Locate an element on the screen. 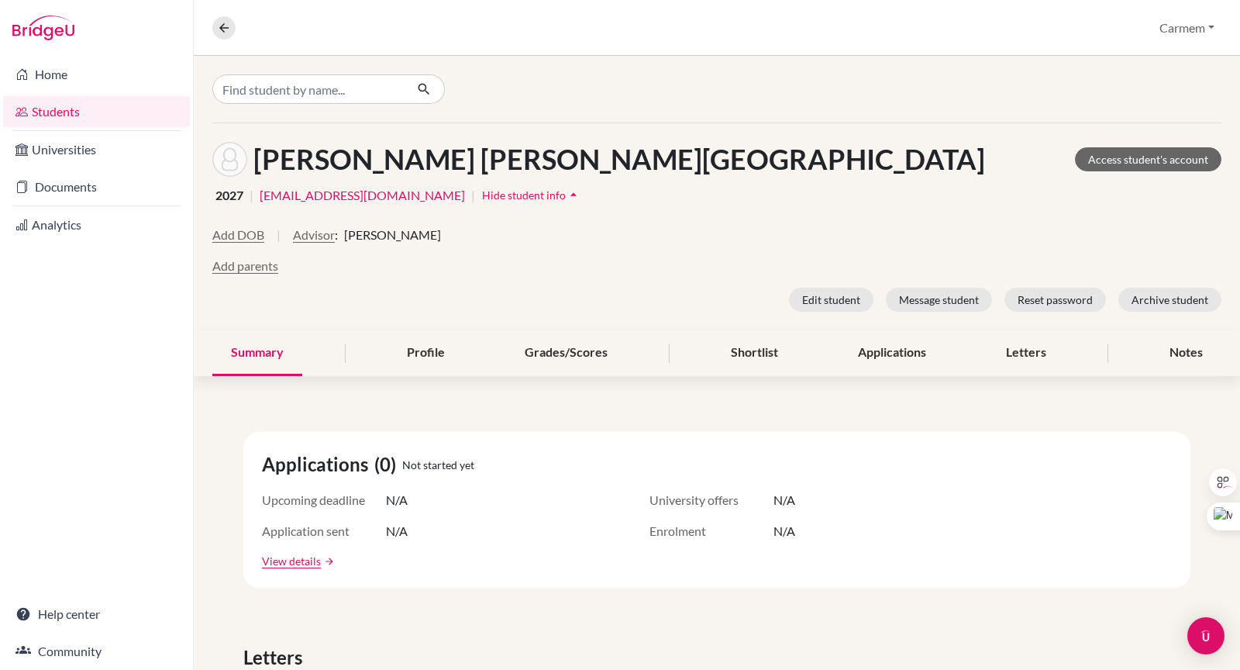  div: Applications is located at coordinates (892, 353).